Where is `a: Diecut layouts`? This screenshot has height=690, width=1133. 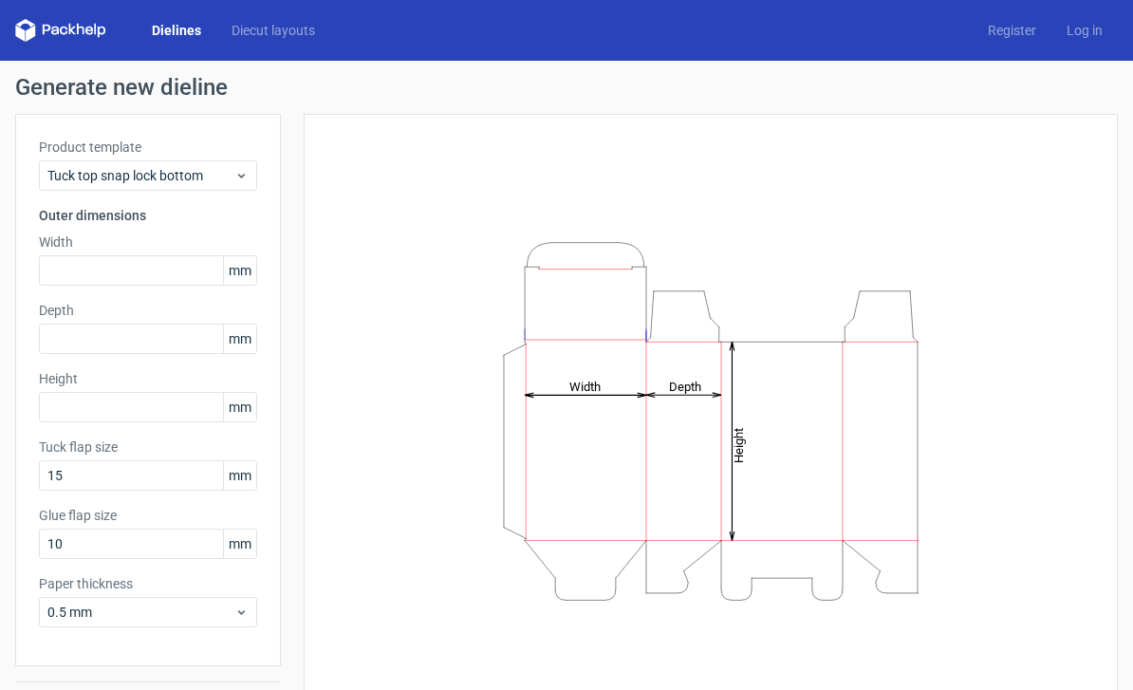 a: Diecut layouts is located at coordinates (273, 30).